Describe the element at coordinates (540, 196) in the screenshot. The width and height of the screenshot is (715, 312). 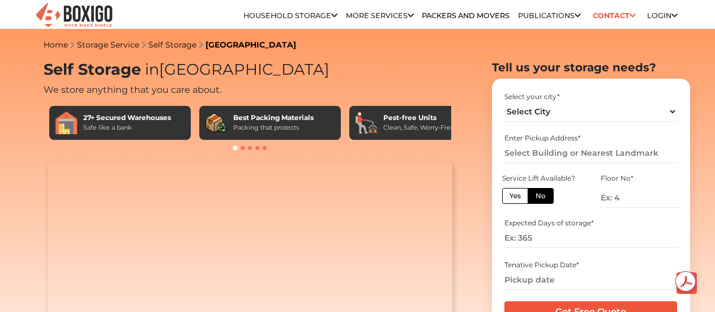
I see `label: No` at that location.